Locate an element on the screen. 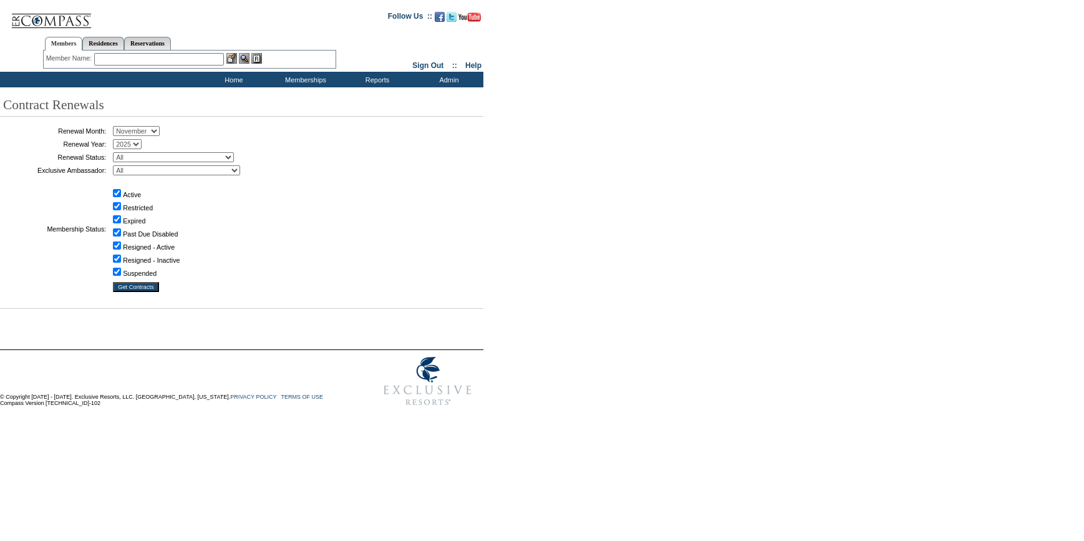 The width and height of the screenshot is (1084, 541). td: Reports is located at coordinates (376, 79).